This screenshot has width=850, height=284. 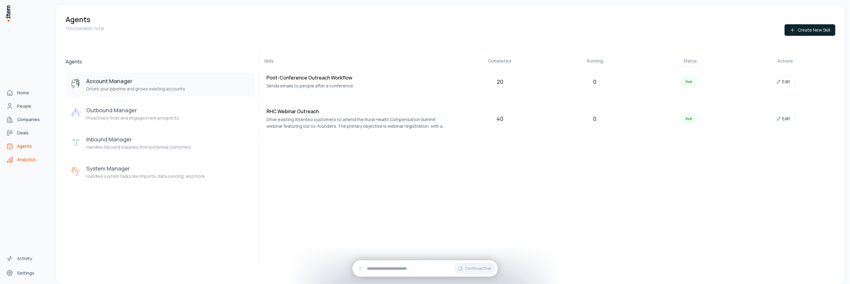 What do you see at coordinates (160, 114) in the screenshot?
I see `button: Outbound ManagerOutbound ManagerProactively finds and engages new prospects` at bounding box center [160, 114].